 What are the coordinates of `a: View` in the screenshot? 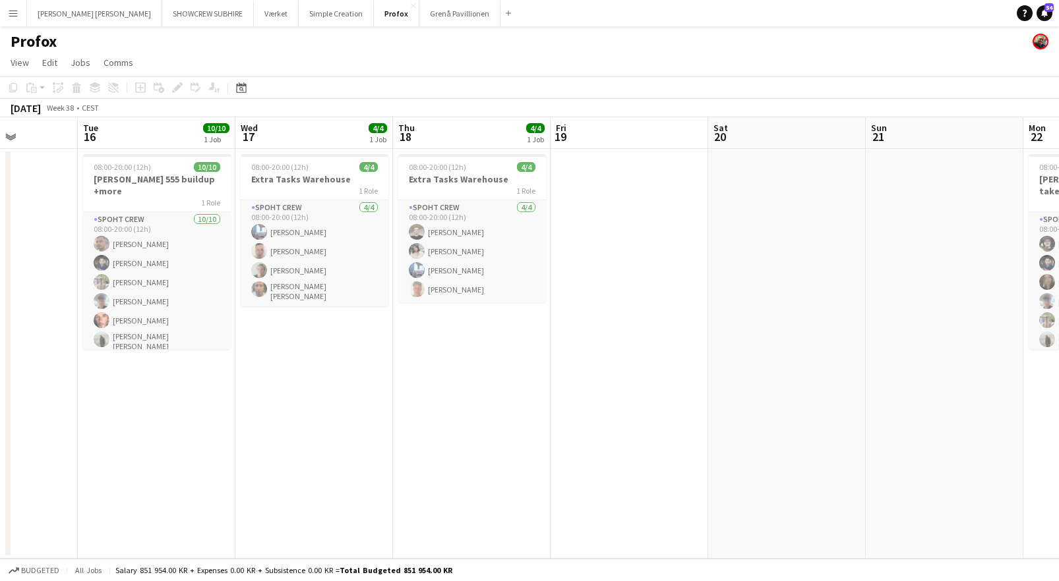 It's located at (20, 63).